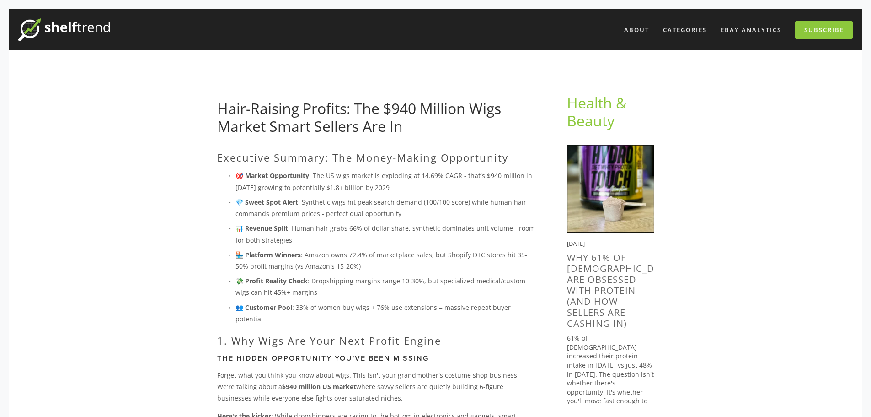  Describe the element at coordinates (264, 307) in the screenshot. I see `strong: 👥 Customer Pool` at that location.